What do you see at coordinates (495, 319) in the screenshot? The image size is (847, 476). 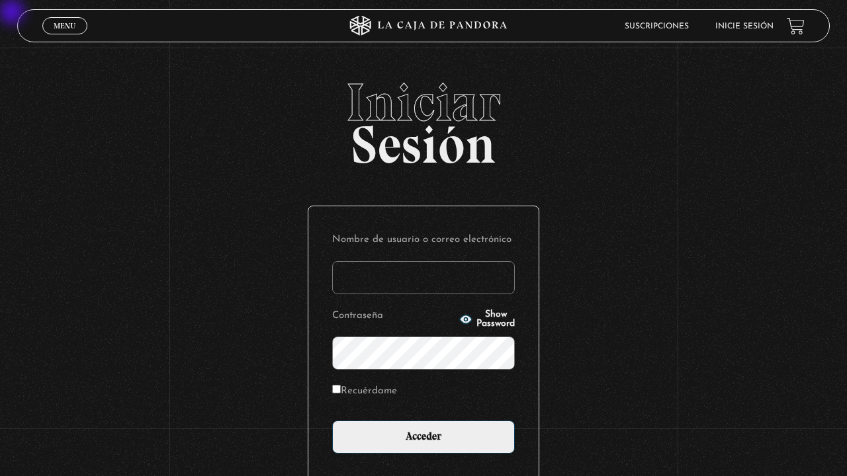 I see `span: Show Password` at bounding box center [495, 319].